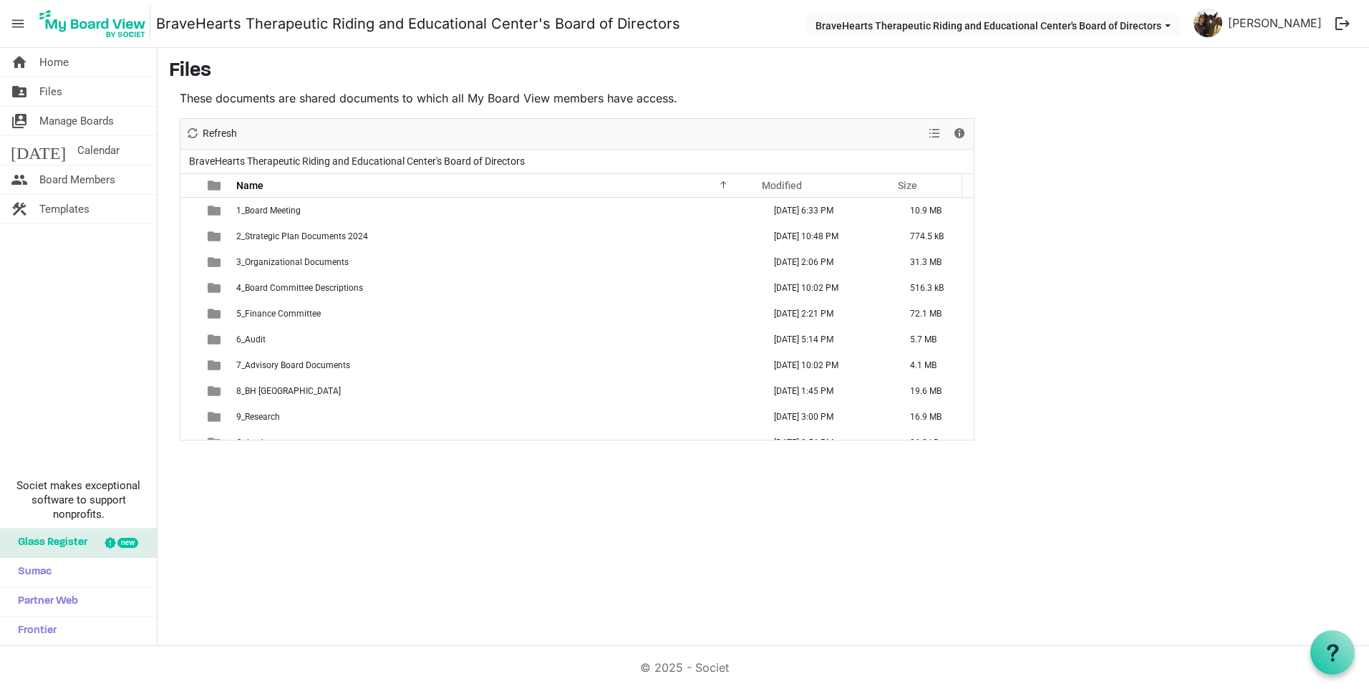 This screenshot has width=1369, height=689. What do you see at coordinates (49, 543) in the screenshot?
I see `span: Glass Register` at bounding box center [49, 543].